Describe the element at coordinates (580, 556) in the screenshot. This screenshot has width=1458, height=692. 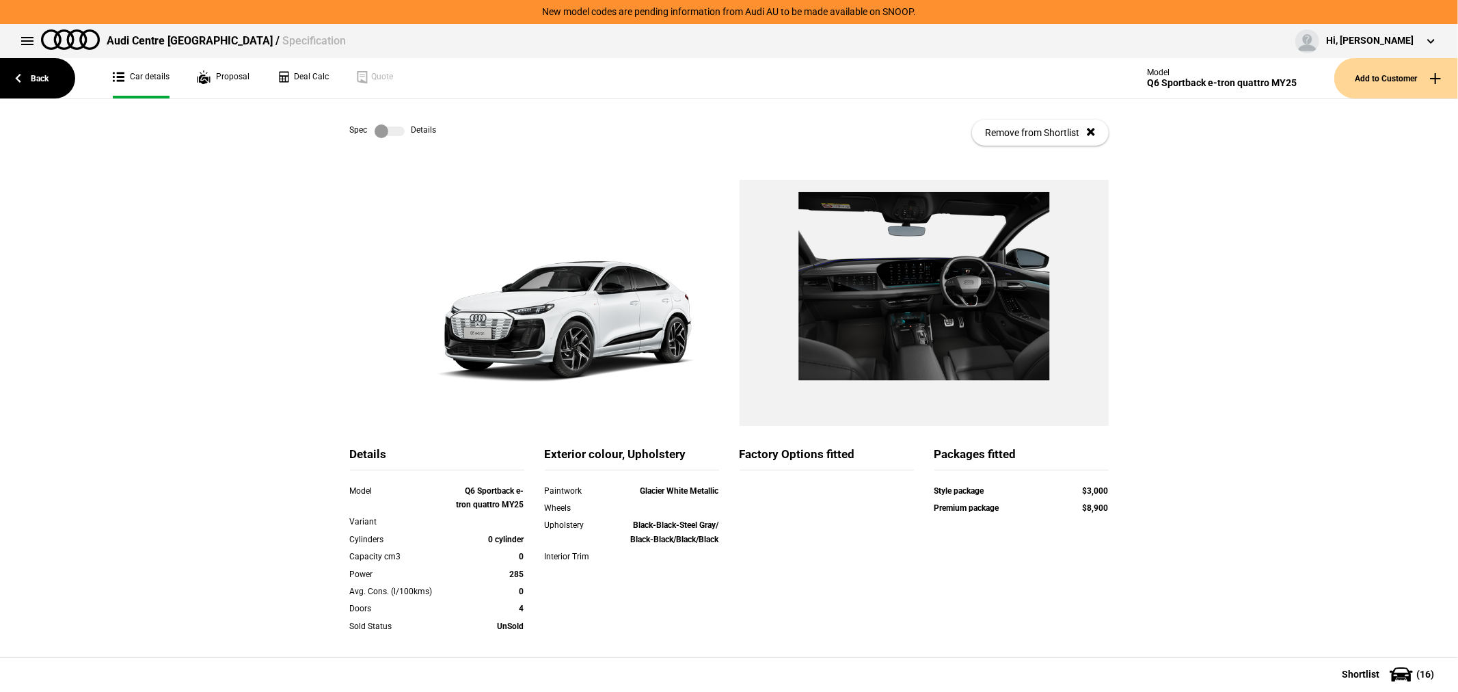
I see `div: Interior Trim` at that location.